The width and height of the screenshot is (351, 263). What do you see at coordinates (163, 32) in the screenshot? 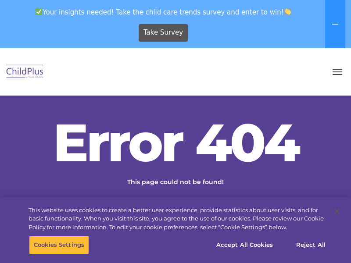
I see `span: Take Survey` at bounding box center [163, 32].